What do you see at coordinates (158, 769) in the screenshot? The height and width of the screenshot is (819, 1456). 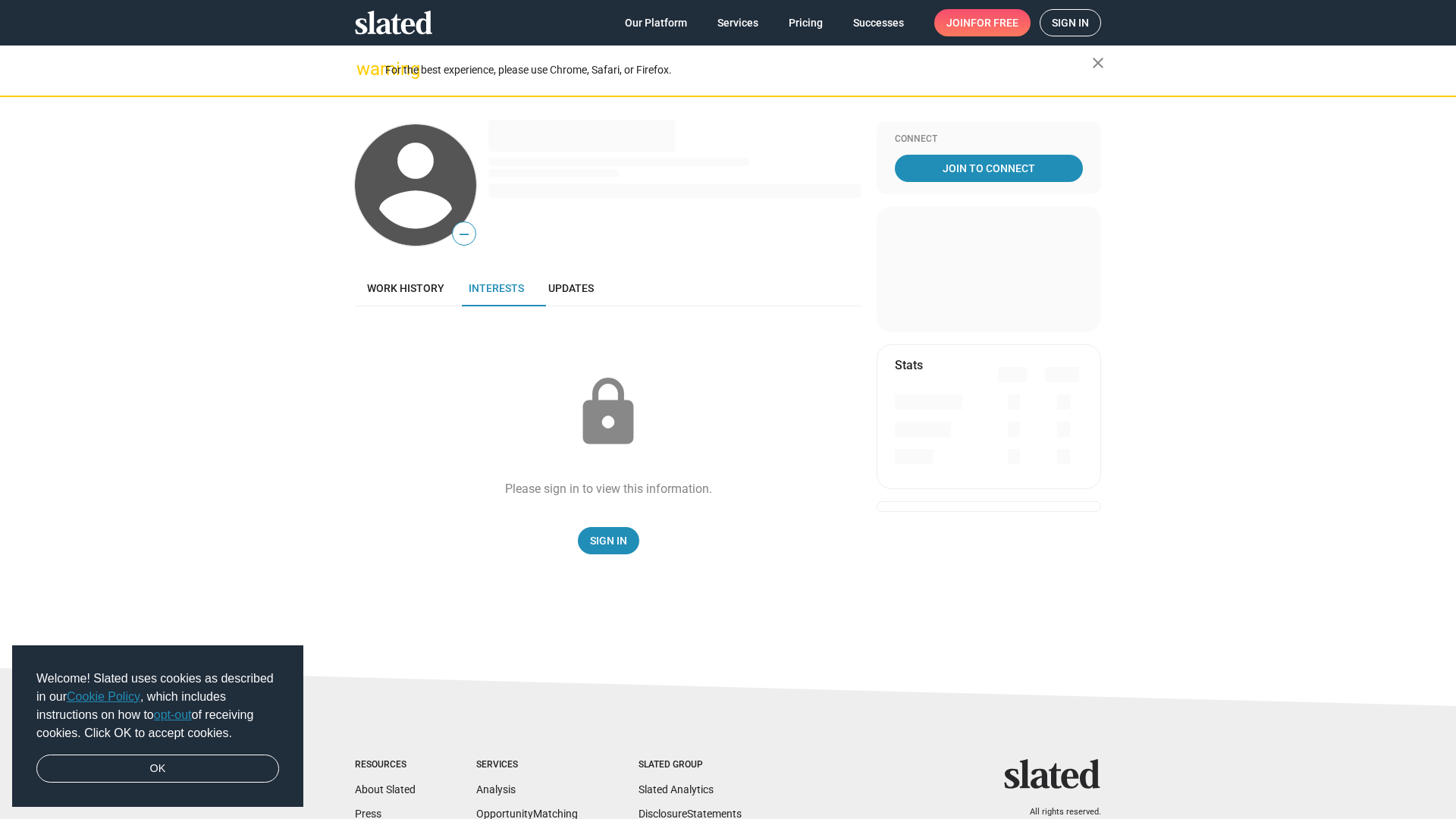 I see `a: dismiss cookie message` at bounding box center [158, 769].